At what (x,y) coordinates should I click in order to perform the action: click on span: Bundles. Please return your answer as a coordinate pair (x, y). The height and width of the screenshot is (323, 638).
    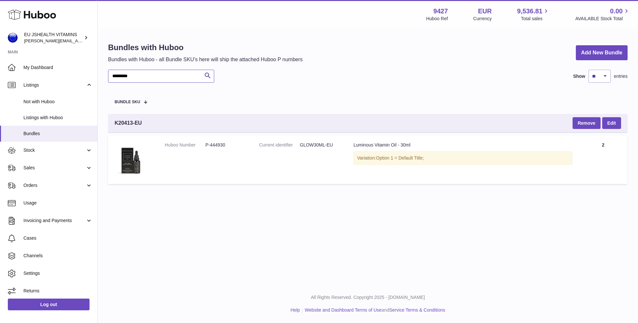
    Looking at the image, I should click on (58, 134).